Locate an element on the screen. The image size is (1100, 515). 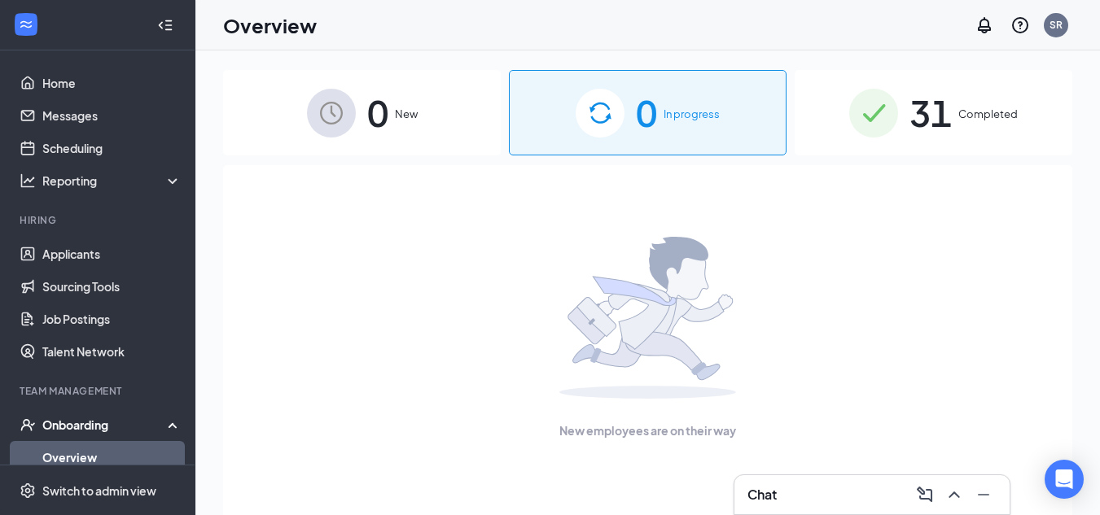
span: New employees are on their way is located at coordinates (647, 431).